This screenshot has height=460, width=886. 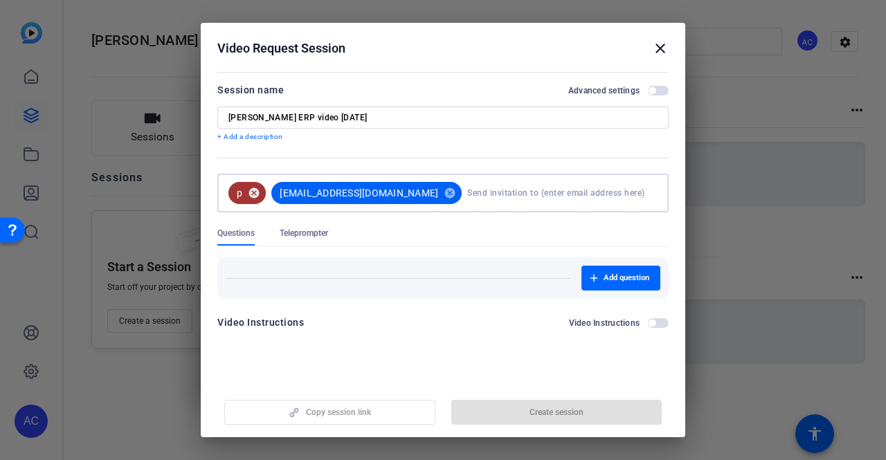 What do you see at coordinates (559, 193) in the screenshot?
I see `input: Send invitation to (enter email address here)` at bounding box center [559, 193].